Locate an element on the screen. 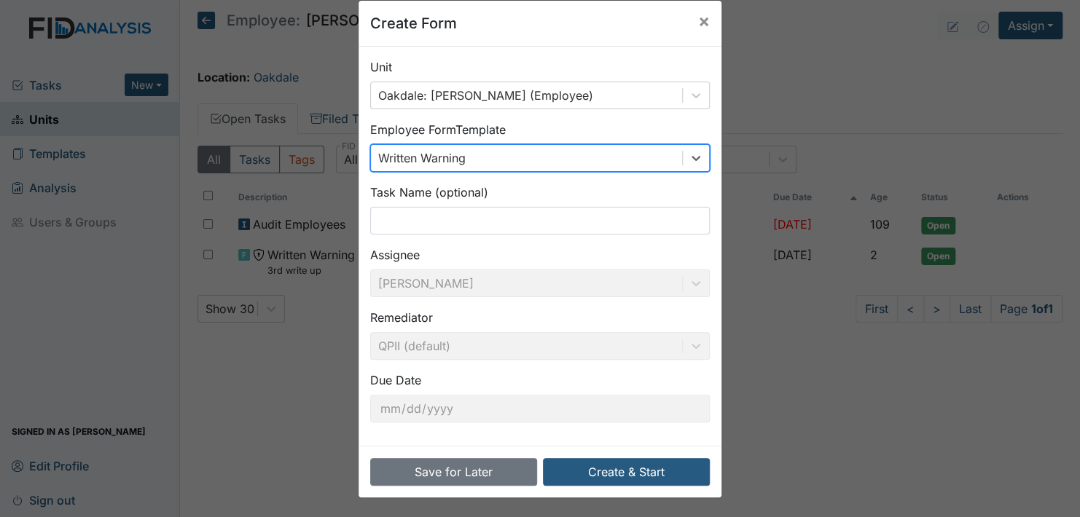 The image size is (1080, 517). button: Save for Later is located at coordinates (453, 472).